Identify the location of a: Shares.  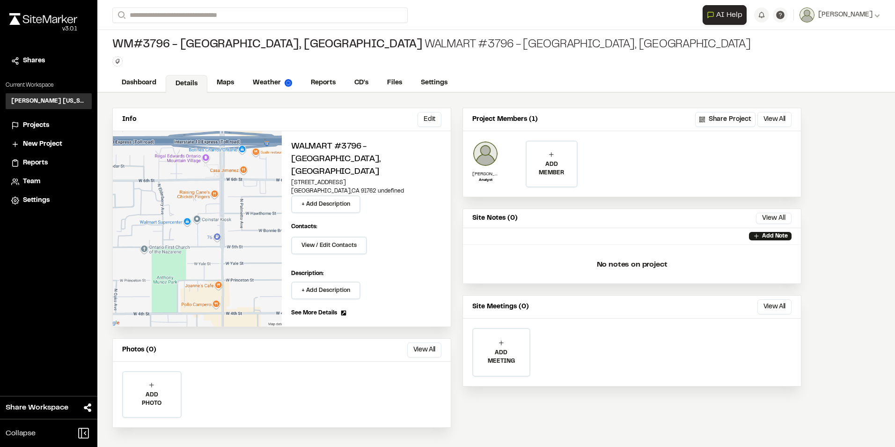
(49, 61).